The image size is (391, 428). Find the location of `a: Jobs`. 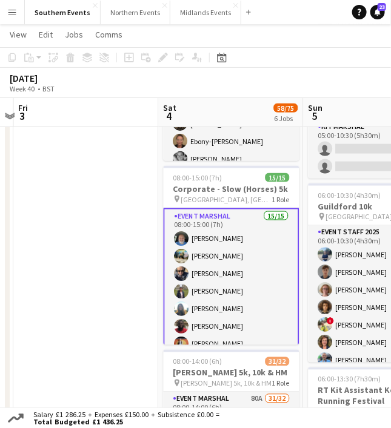

a: Jobs is located at coordinates (74, 35).